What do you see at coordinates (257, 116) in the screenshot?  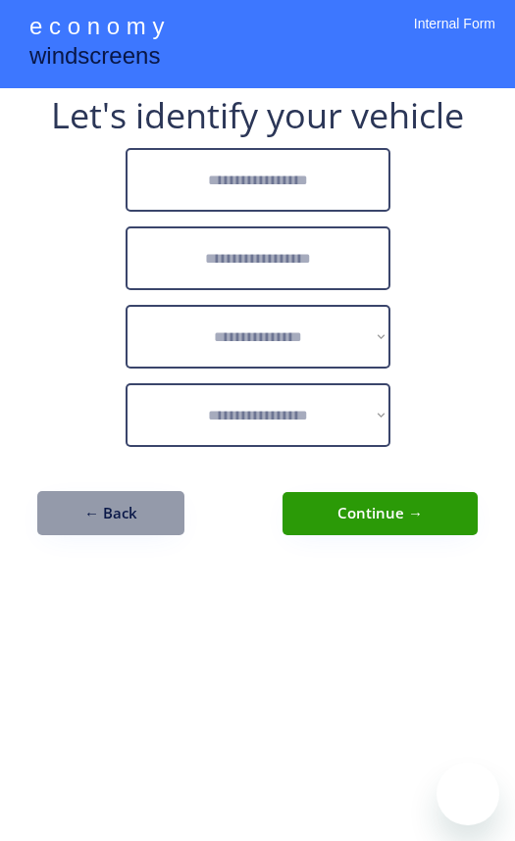 I see `div: Let's identify your vehicle` at bounding box center [257, 116].